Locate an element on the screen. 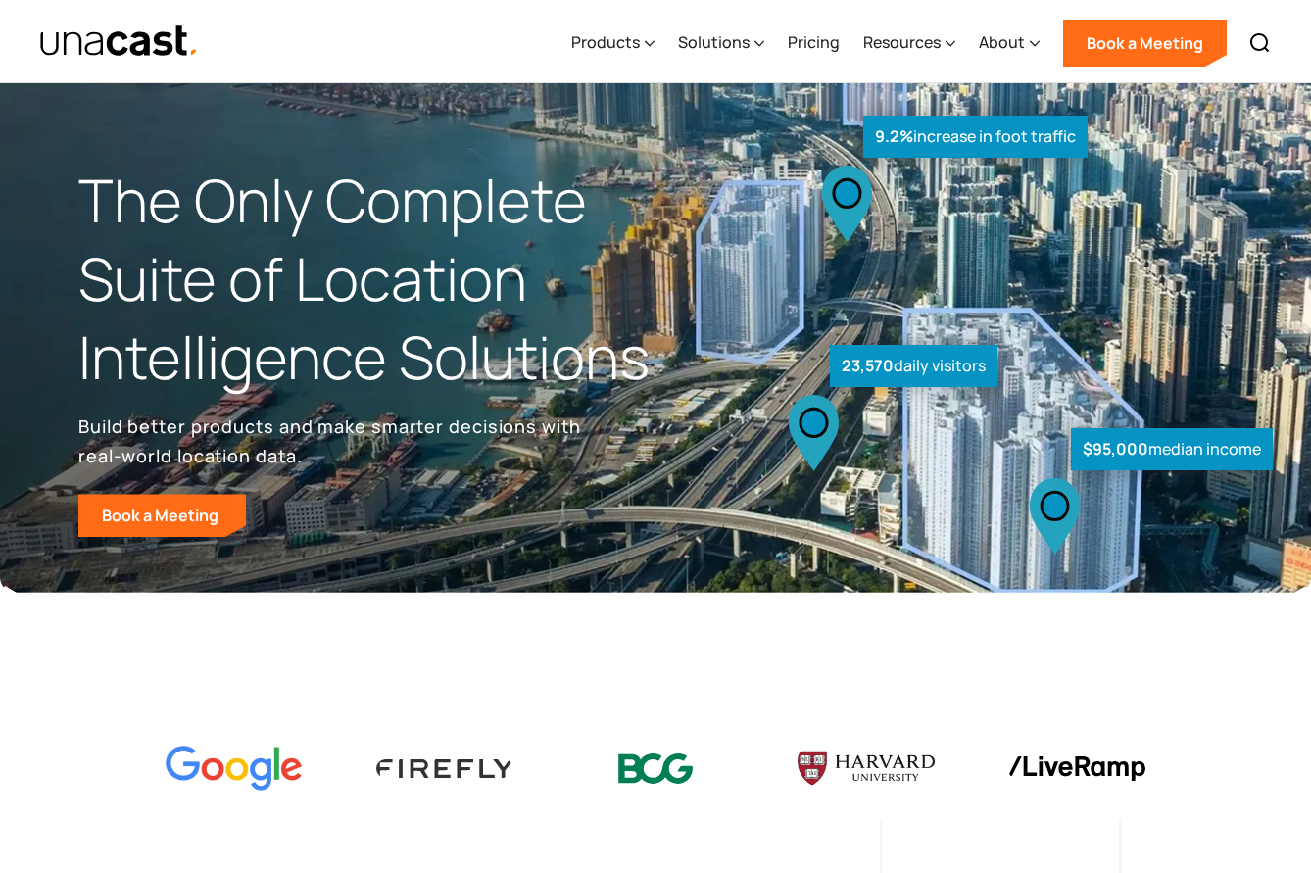 The width and height of the screenshot is (1311, 873). img: Firefly Advertising logo is located at coordinates (445, 768).